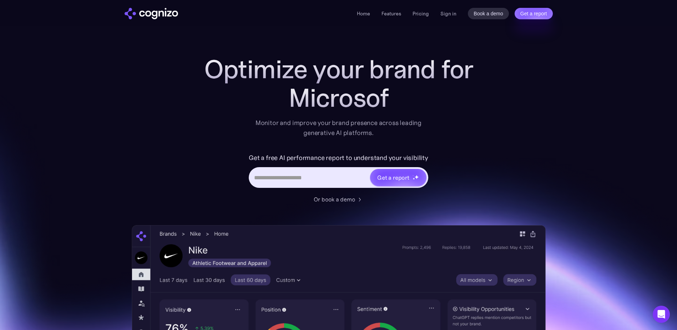  Describe the element at coordinates (338, 98) in the screenshot. I see `div: Microsof` at that location.